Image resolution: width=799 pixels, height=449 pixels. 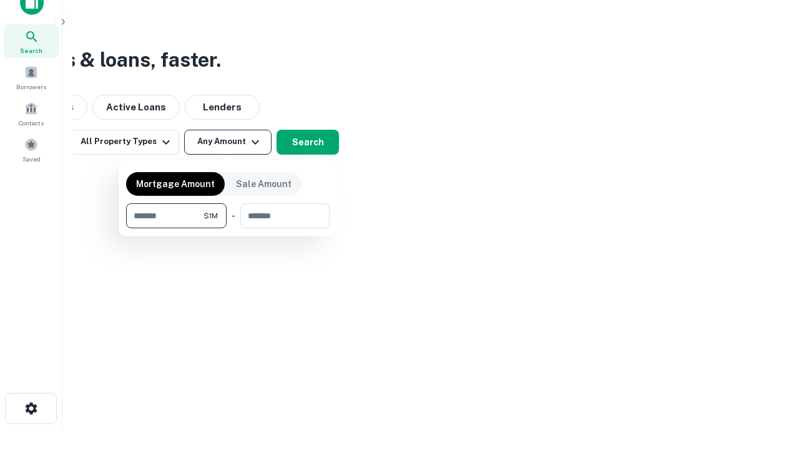 What do you see at coordinates (263, 184) in the screenshot?
I see `p: Sale Amount` at bounding box center [263, 184].